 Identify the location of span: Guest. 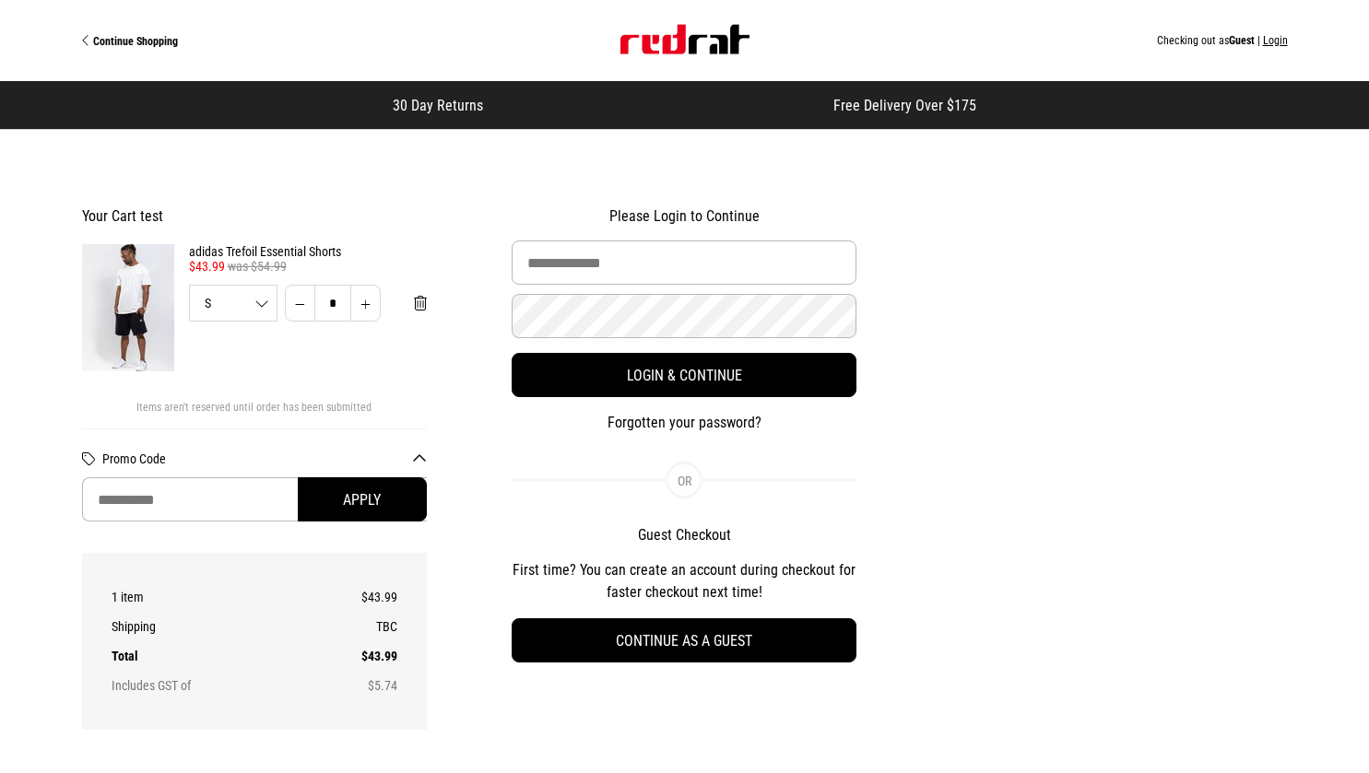
(1241, 41).